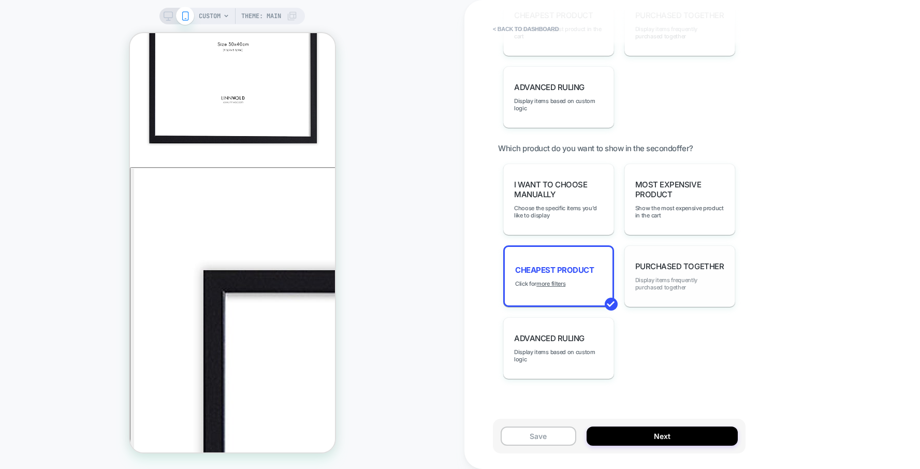 The height and width of the screenshot is (469, 920). Describe the element at coordinates (680, 284) in the screenshot. I see `span: Display items frequently purchased together` at that location.